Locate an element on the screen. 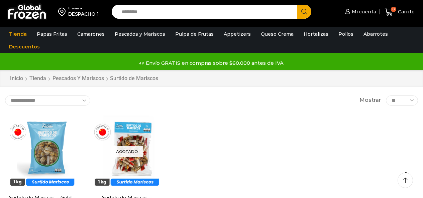 Image resolution: width=423 pixels, height=198 pixels. nav: Breadcrumb is located at coordinates (84, 79).